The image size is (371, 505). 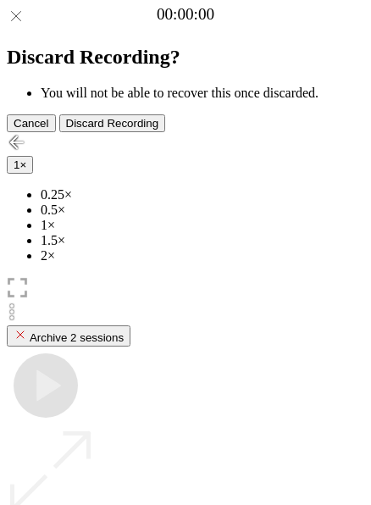 I want to click on button: 1×, so click(x=19, y=164).